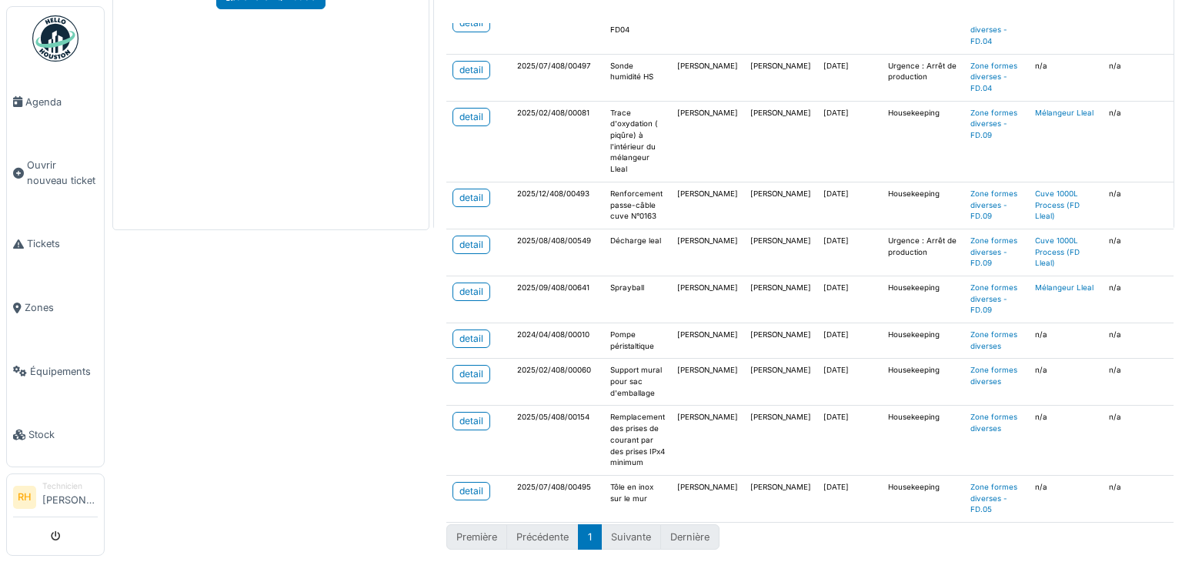 The image size is (1182, 562). I want to click on span: Agenda, so click(62, 102).